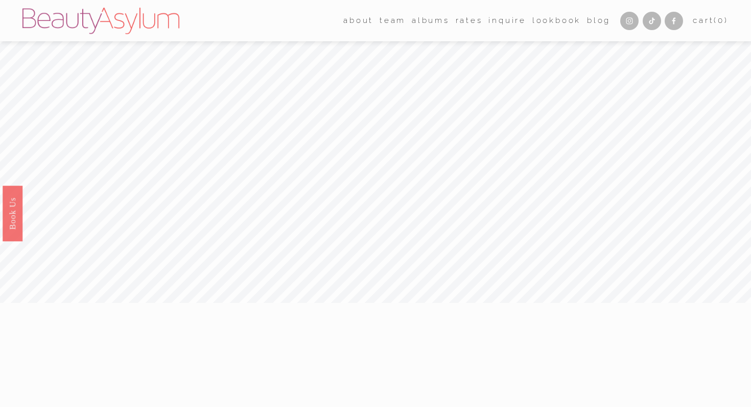 The image size is (751, 407). I want to click on span: team, so click(392, 20).